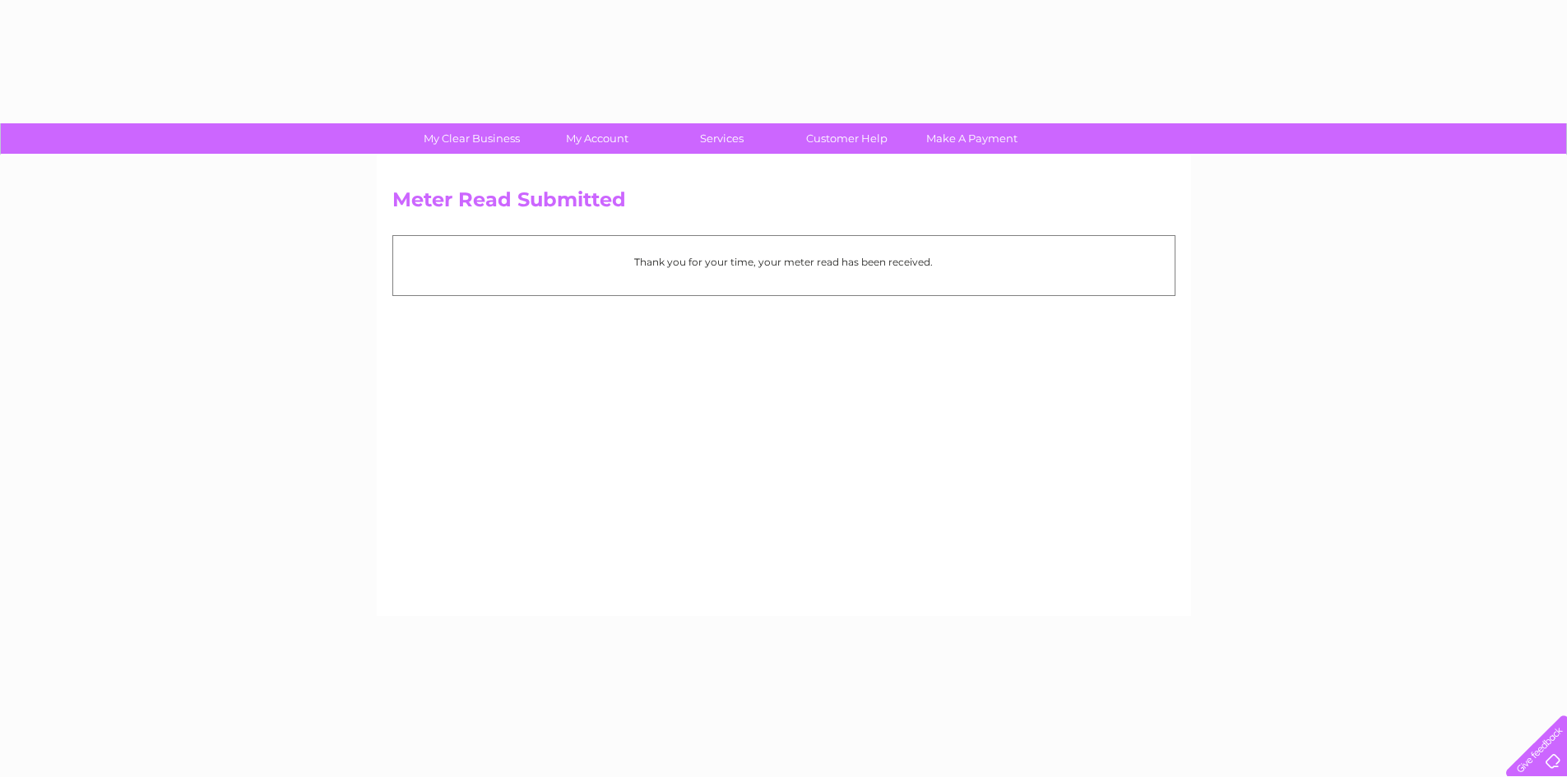 Image resolution: width=1567 pixels, height=777 pixels. I want to click on a: Make A Payment, so click(972, 138).